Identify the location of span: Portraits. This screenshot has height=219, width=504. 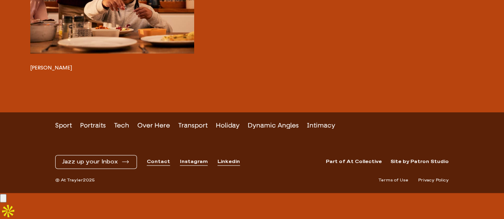
(93, 125).